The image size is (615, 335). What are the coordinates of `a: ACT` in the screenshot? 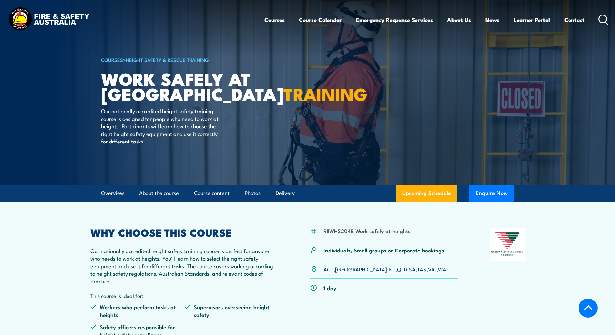 It's located at (328, 269).